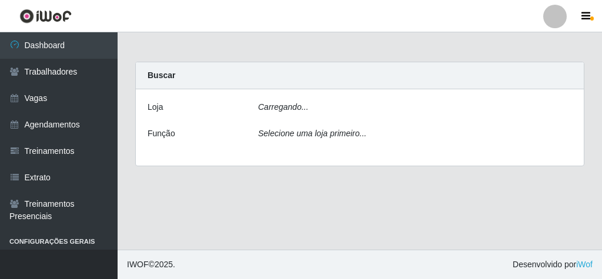 Image resolution: width=602 pixels, height=279 pixels. Describe the element at coordinates (553, 265) in the screenshot. I see `span: Desenvolvido por` at that location.